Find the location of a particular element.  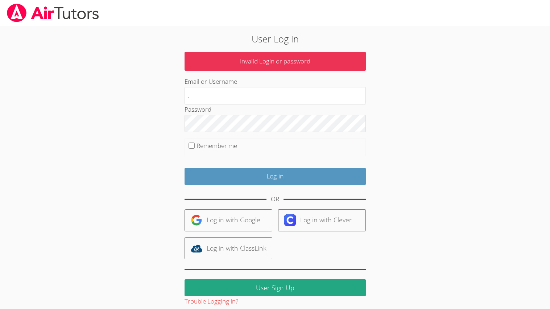

p: Invalid Login or password is located at coordinates (275, 61).